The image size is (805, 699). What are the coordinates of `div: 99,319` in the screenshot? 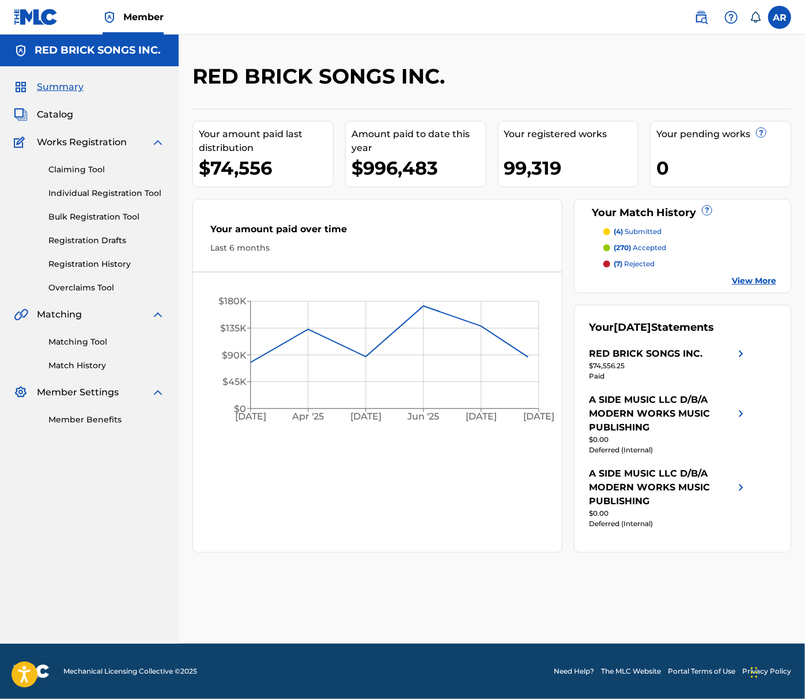 It's located at (571, 168).